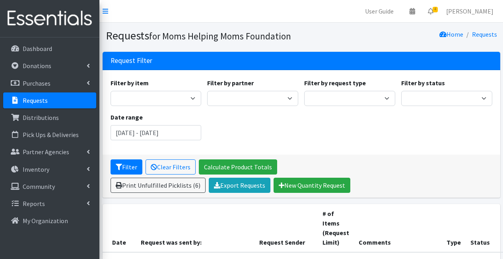 This screenshot has height=259, width=503. Describe the element at coordinates (202, 35) in the screenshot. I see `h1: Requests` at that location.